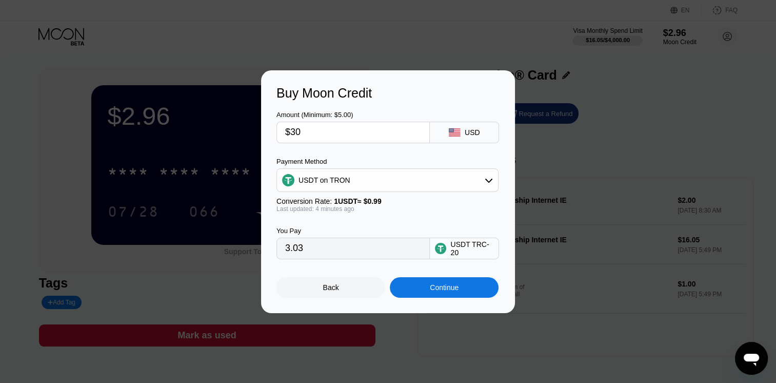 The image size is (776, 383). I want to click on input: $0.00, so click(353, 132).